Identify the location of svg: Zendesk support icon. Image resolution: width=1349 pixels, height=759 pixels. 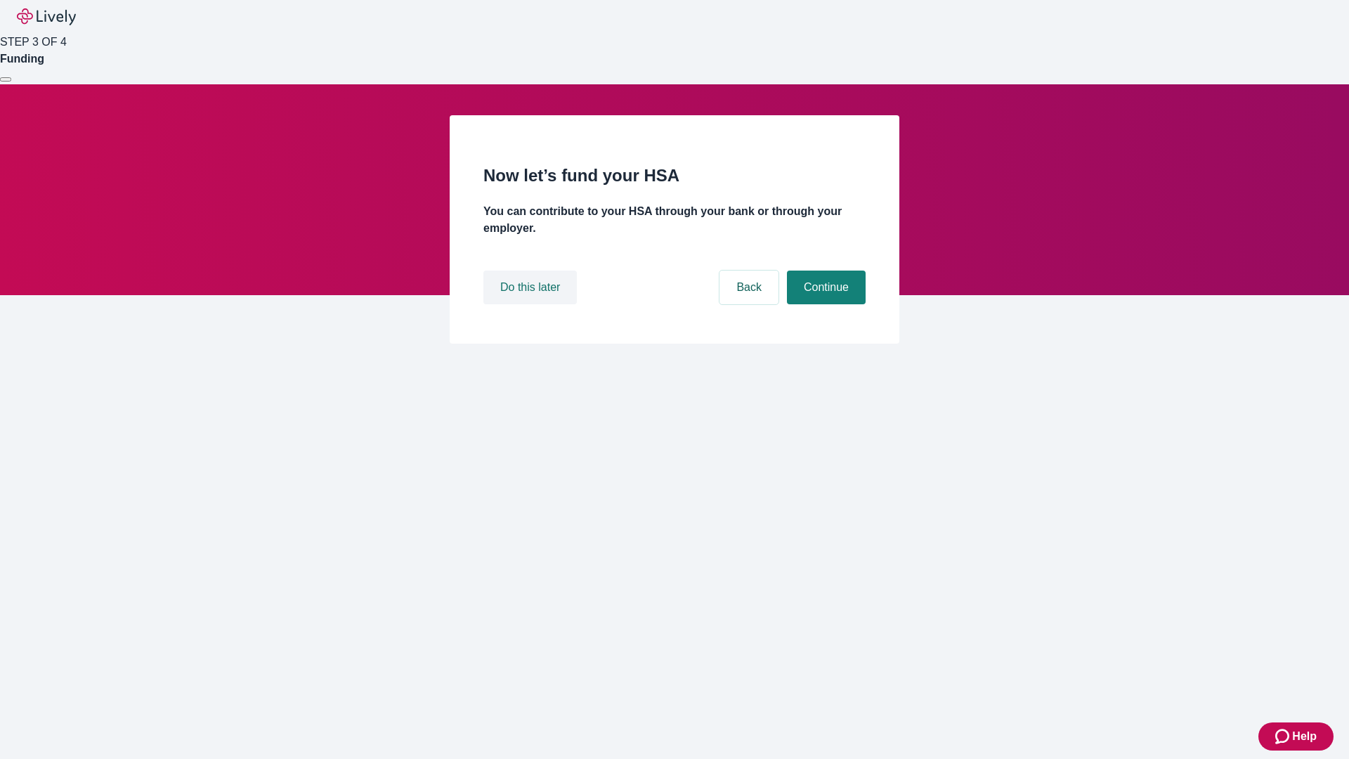
(1284, 736).